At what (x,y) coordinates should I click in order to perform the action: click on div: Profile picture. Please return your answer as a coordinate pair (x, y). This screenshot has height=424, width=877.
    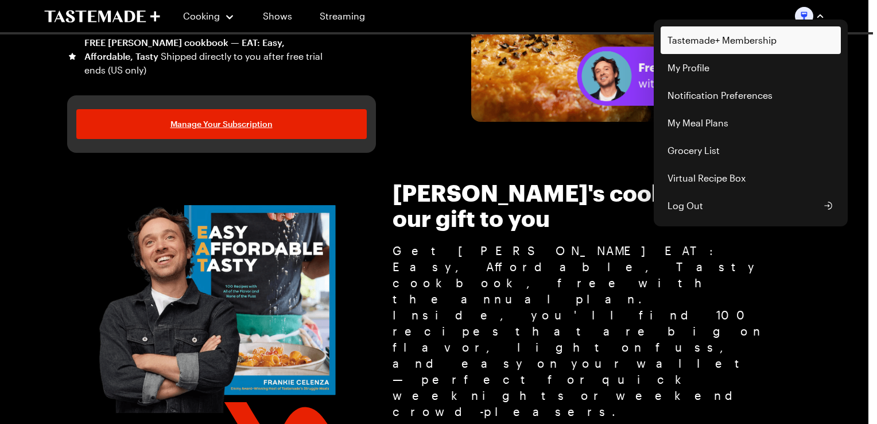
    Looking at the image, I should click on (751, 123).